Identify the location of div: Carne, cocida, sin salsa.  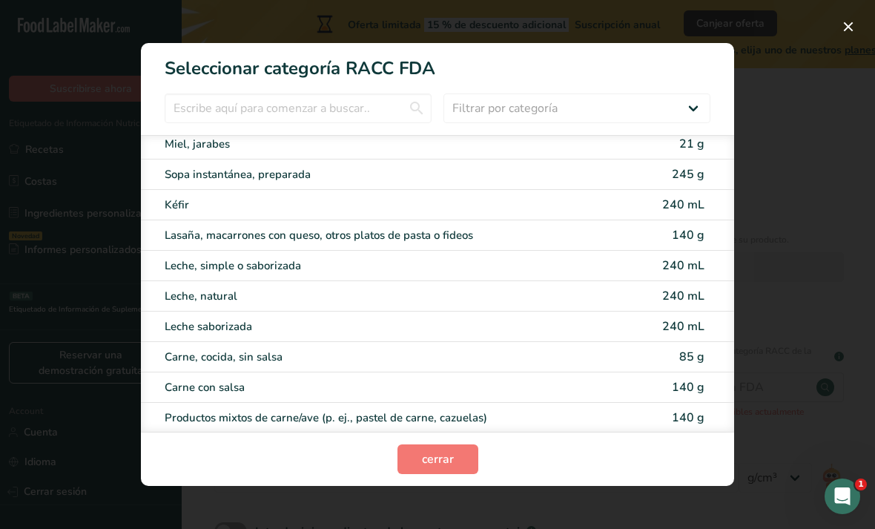
(375, 357).